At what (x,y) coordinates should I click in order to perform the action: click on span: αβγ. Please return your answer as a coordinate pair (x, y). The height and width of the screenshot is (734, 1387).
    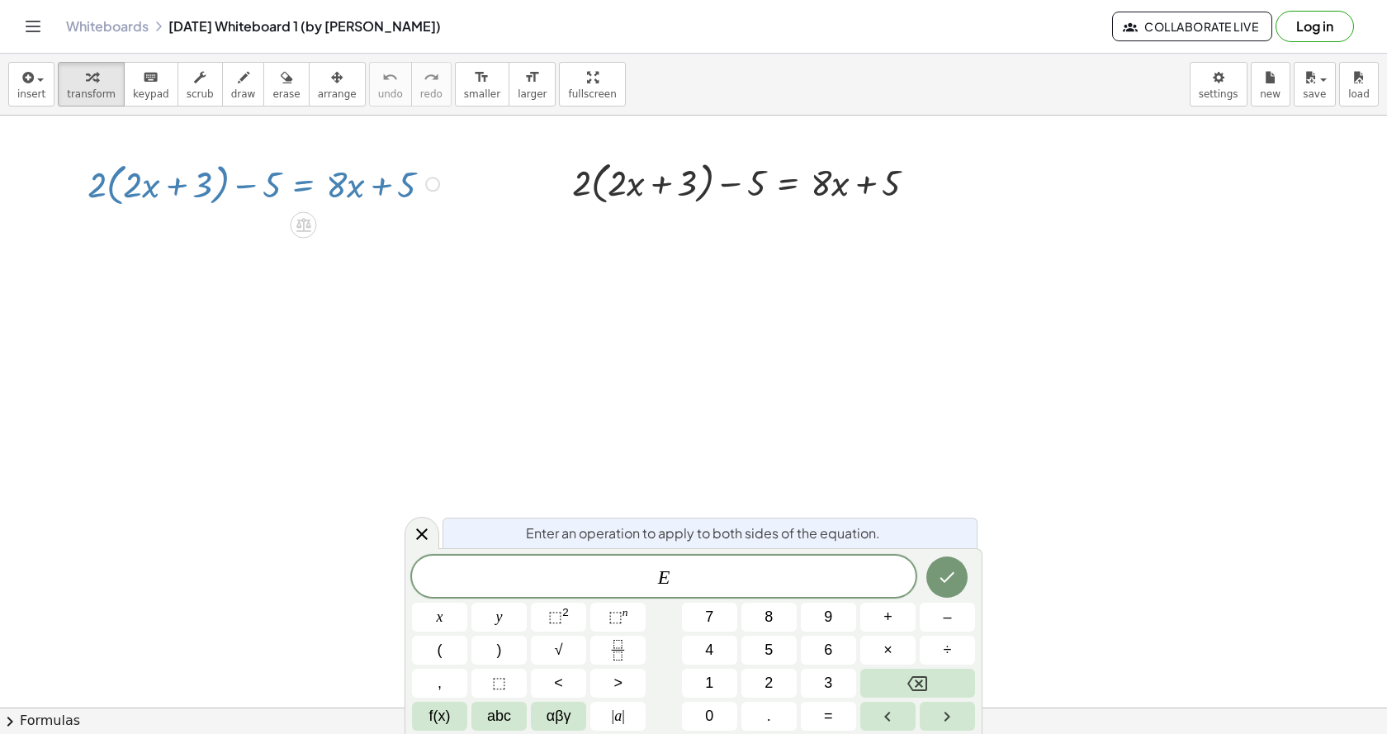
    Looking at the image, I should click on (559, 716).